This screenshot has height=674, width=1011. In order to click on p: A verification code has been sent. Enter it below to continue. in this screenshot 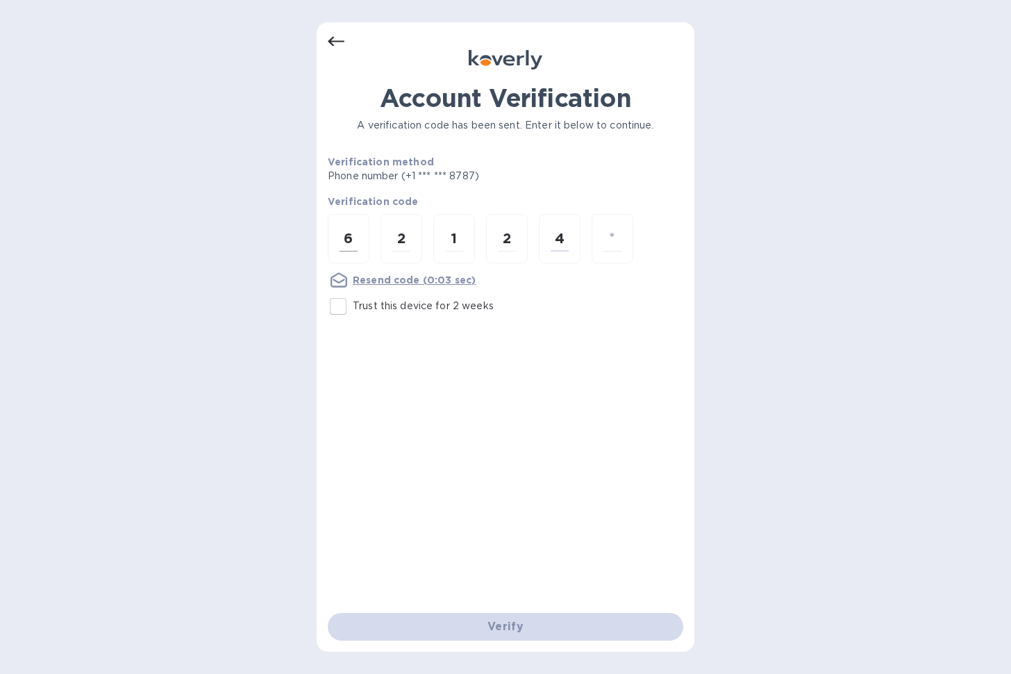, I will do `click(506, 125)`.